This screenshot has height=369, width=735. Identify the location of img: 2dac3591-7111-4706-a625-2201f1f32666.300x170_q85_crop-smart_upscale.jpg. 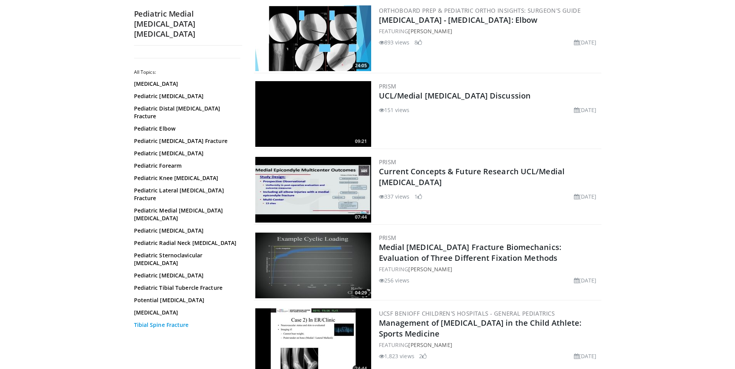
(313, 38).